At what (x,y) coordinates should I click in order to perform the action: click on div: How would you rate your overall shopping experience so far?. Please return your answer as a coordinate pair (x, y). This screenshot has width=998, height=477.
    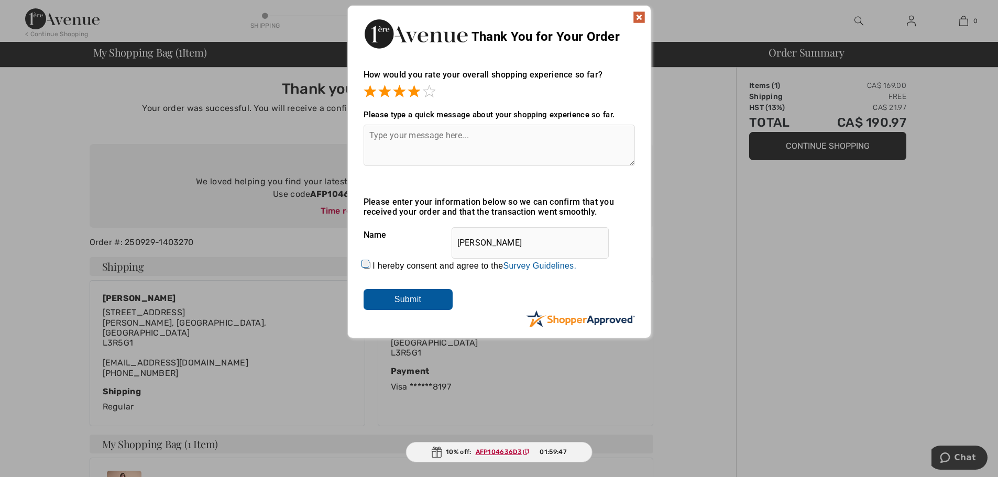
    Looking at the image, I should click on (499, 79).